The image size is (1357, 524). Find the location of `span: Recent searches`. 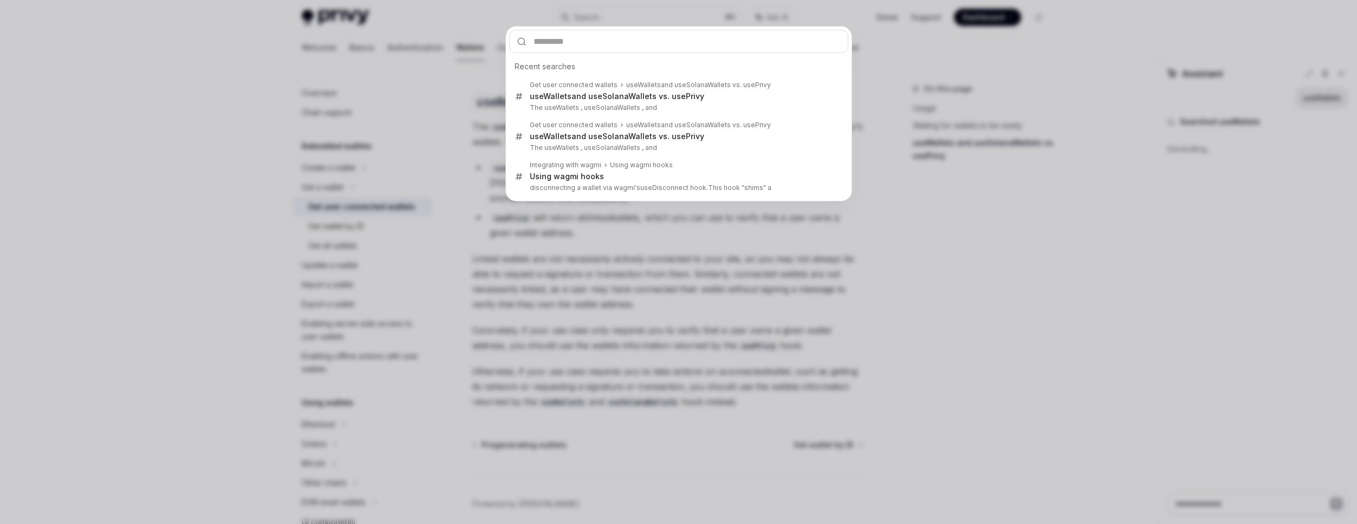

span: Recent searches is located at coordinates (545, 67).